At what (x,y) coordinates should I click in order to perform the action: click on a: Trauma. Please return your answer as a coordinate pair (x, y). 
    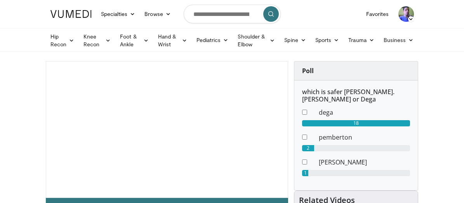
    Looking at the image, I should click on (361, 40).